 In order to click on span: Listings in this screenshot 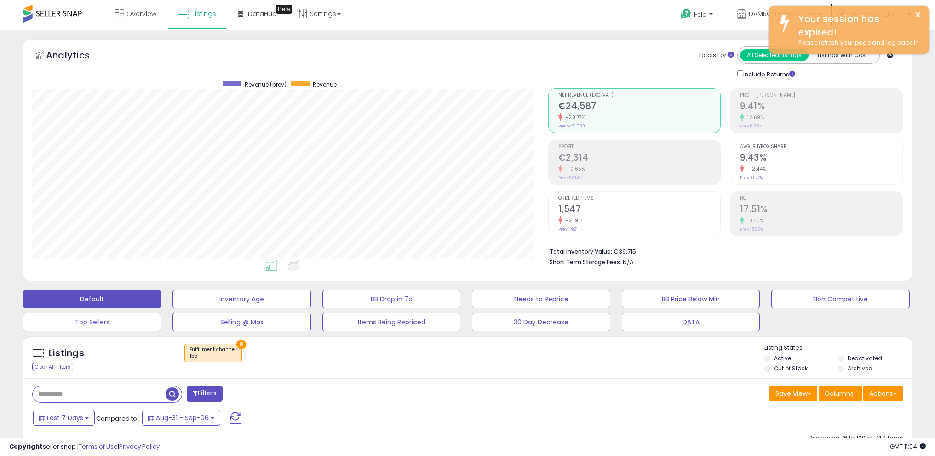, I will do `click(204, 14)`.